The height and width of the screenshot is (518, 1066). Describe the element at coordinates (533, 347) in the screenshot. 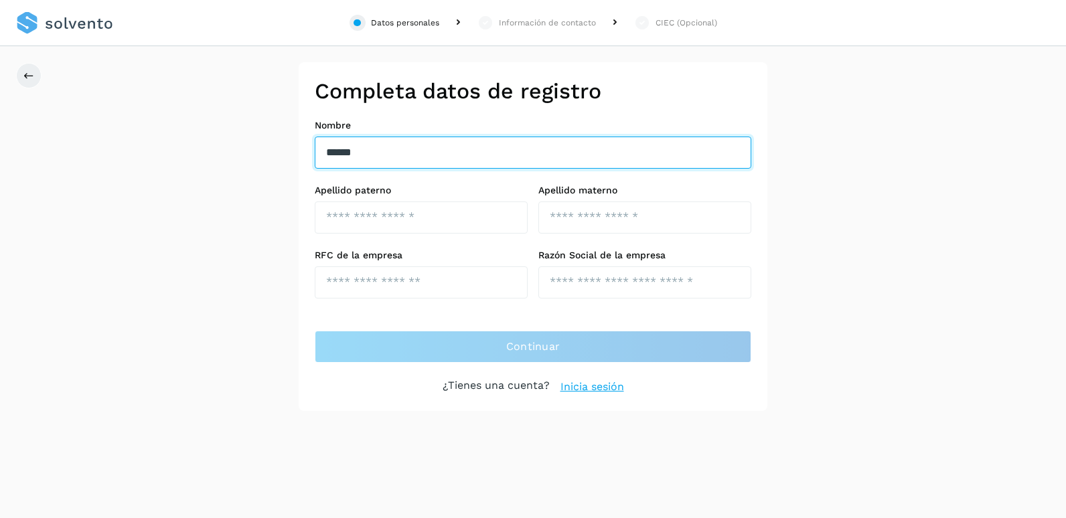

I see `button: Continuar` at that location.